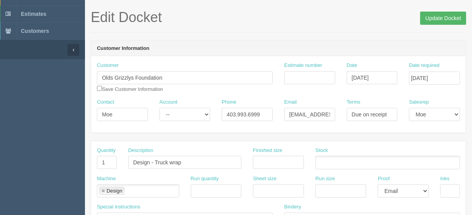 This screenshot has height=215, width=472. I want to click on input: Enter customer name, so click(185, 78).